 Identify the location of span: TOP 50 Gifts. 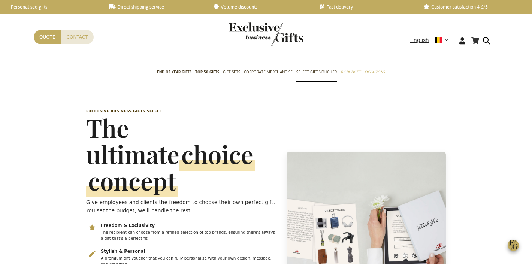
(207, 72).